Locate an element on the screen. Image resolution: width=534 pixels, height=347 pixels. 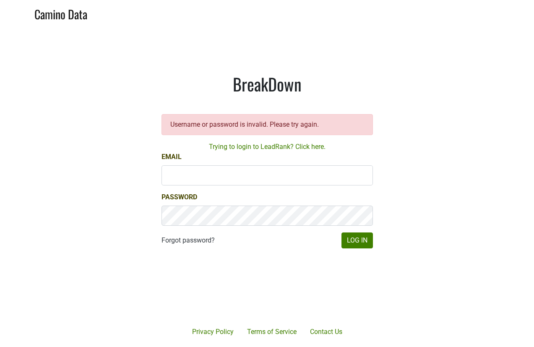
a: Trying to login to LeadRank? Click here. is located at coordinates (267, 146).